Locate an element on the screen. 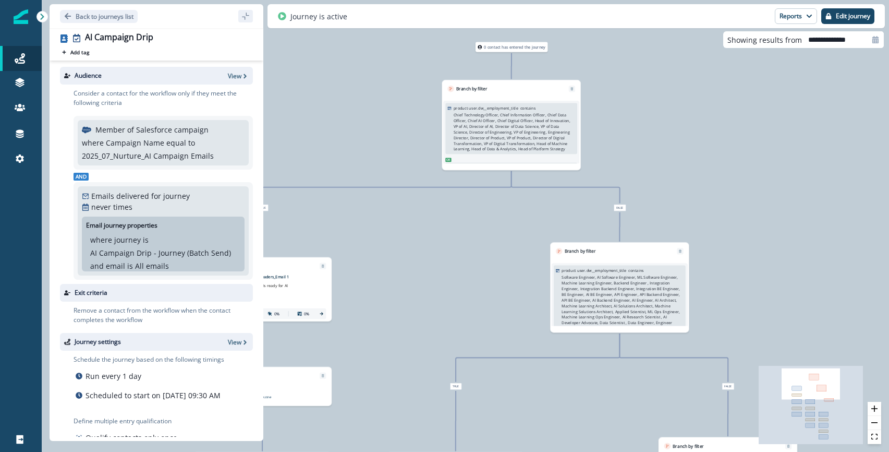  button: Reports is located at coordinates (796, 16).